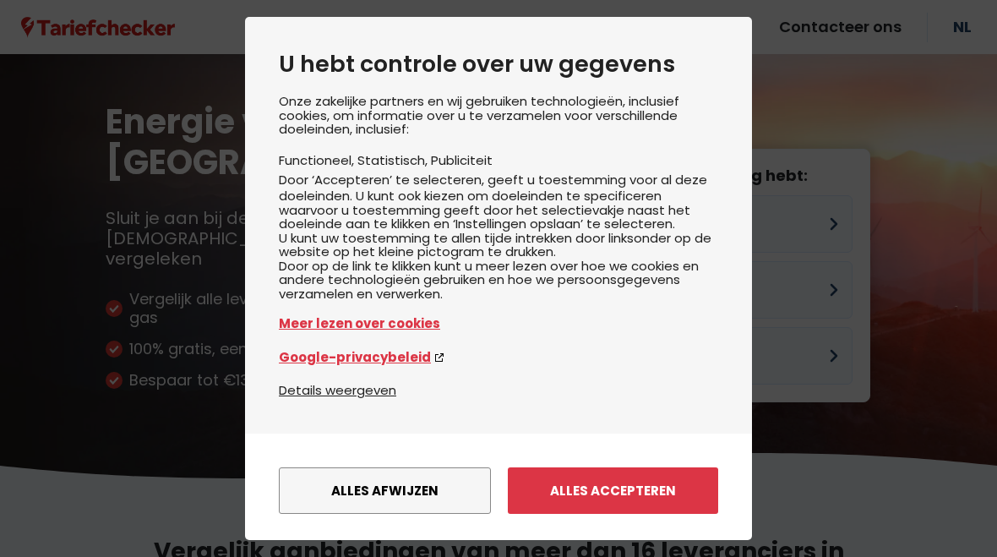  I want to click on a: Meer lezen over cookies, so click(498, 323).